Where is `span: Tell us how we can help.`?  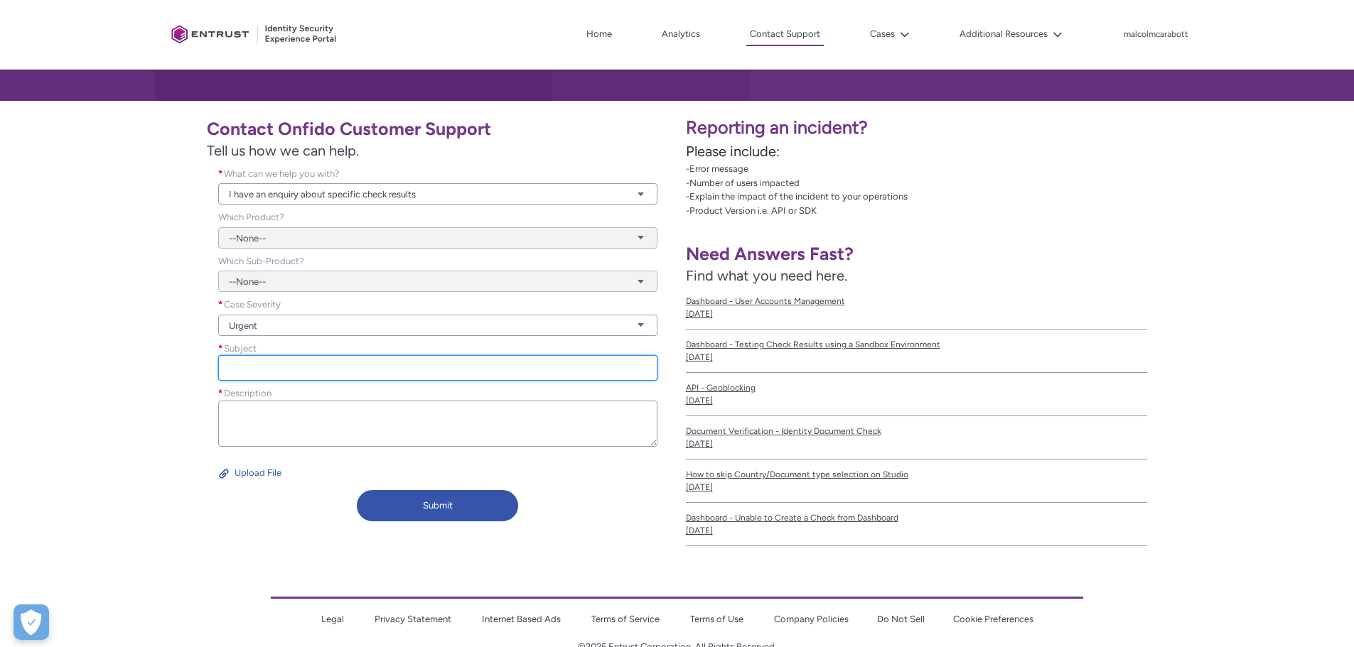 span: Tell us how we can help. is located at coordinates (438, 151).